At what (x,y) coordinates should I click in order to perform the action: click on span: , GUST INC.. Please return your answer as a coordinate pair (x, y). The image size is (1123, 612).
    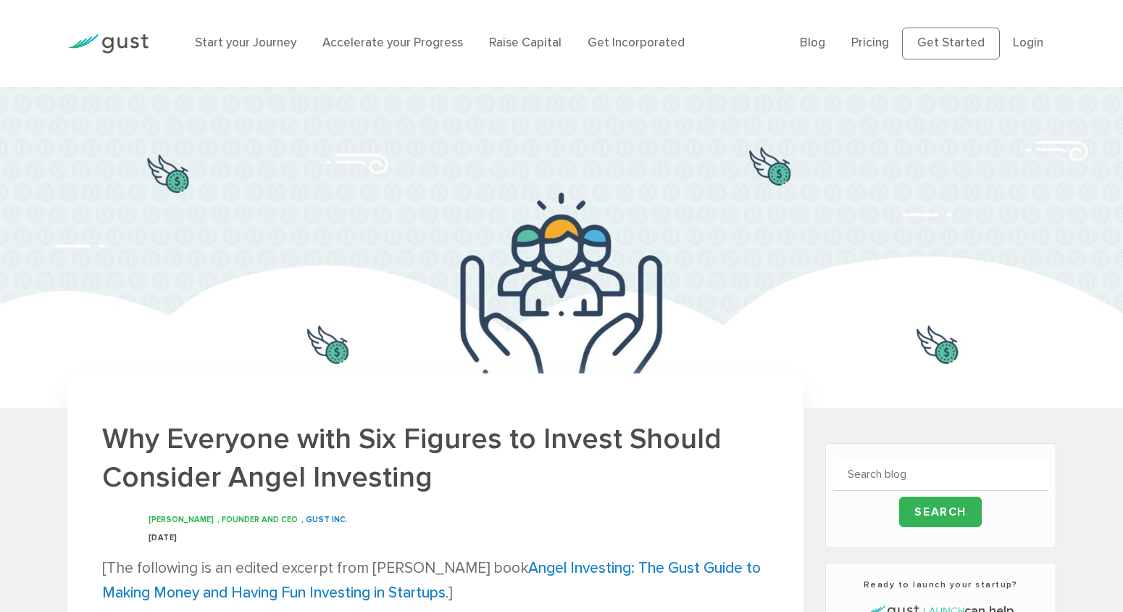
    Looking at the image, I should click on (325, 519).